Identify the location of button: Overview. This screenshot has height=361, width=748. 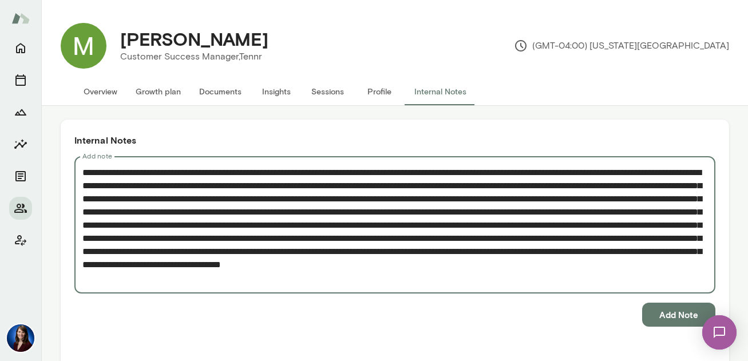
(100, 92).